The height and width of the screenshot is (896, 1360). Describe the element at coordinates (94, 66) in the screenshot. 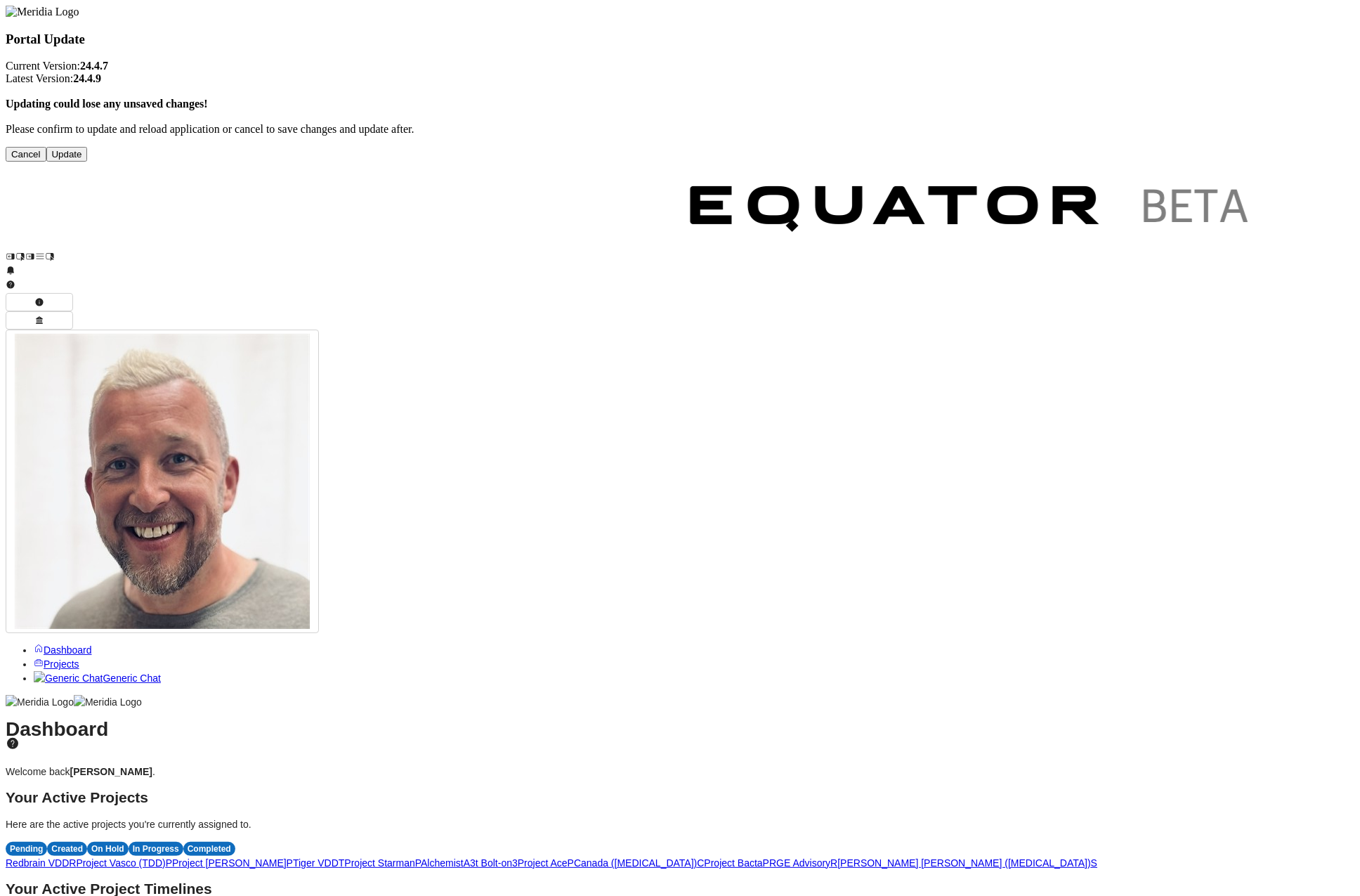

I see `strong: 24.4.7` at that location.